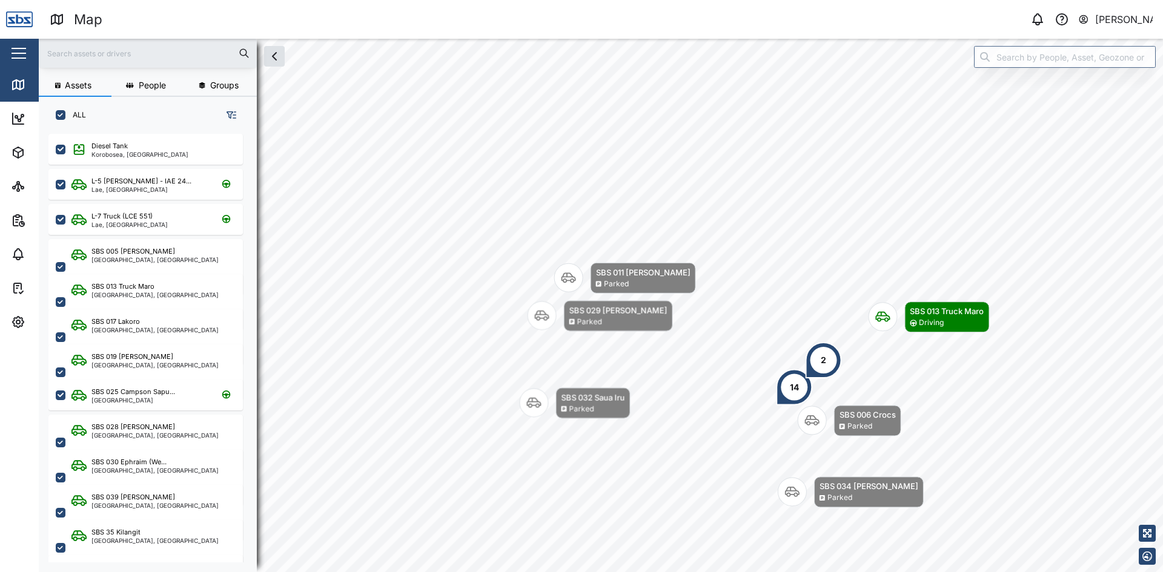 This screenshot has height=572, width=1163. Describe the element at coordinates (601, 305) in the screenshot. I see `canvas: Map` at that location.